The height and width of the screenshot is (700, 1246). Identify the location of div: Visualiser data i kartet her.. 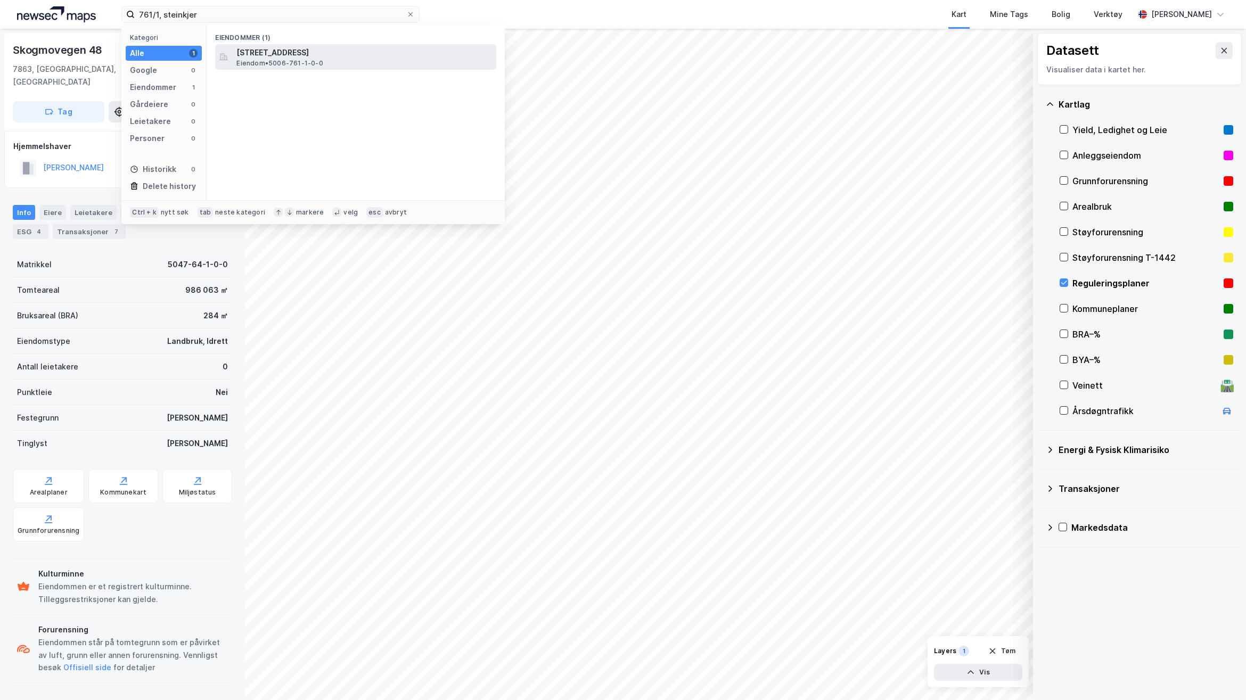
(1140, 70).